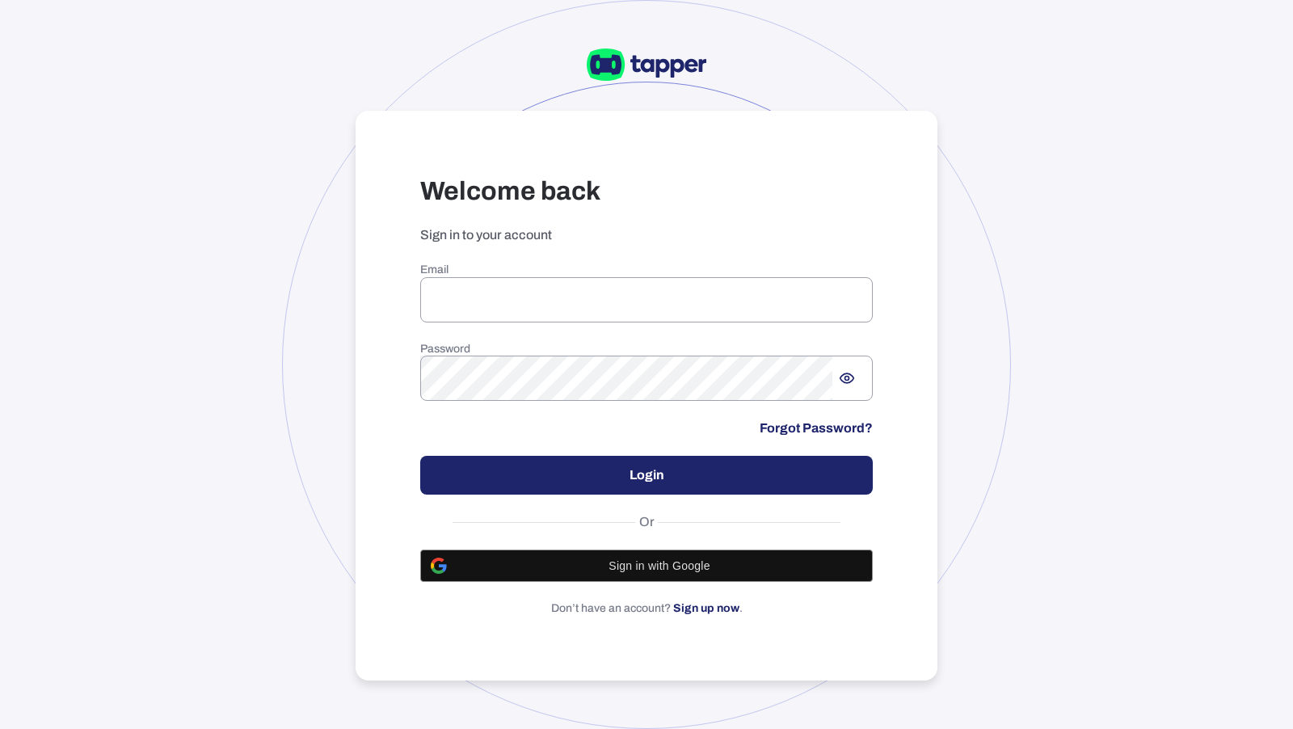  Describe the element at coordinates (816, 428) in the screenshot. I see `p: Forgot Password?` at that location.